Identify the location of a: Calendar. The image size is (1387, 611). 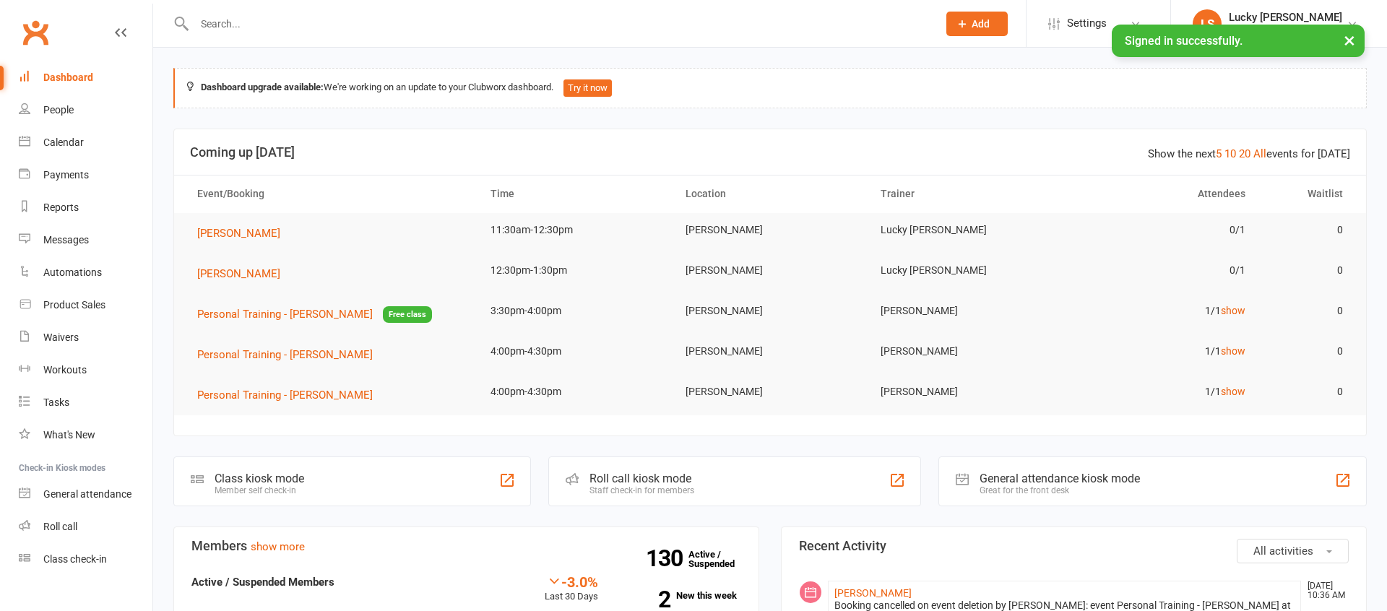
(85, 142).